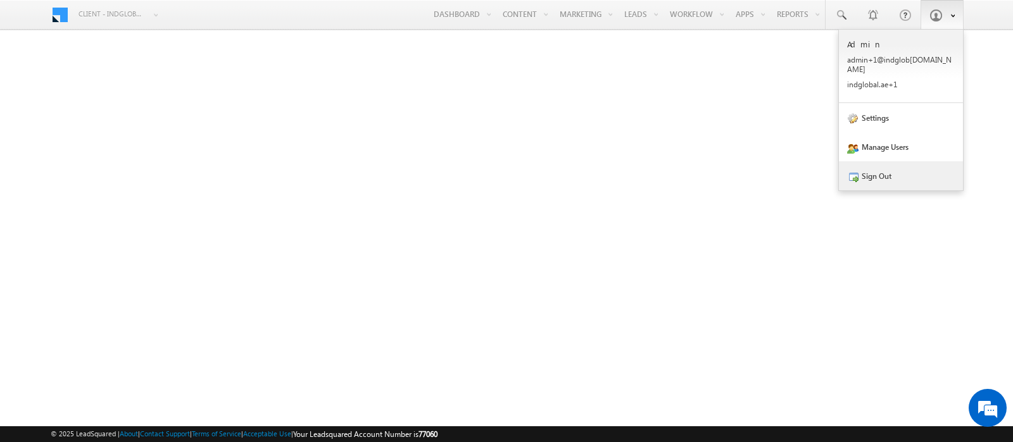  I want to click on a: About, so click(128, 434).